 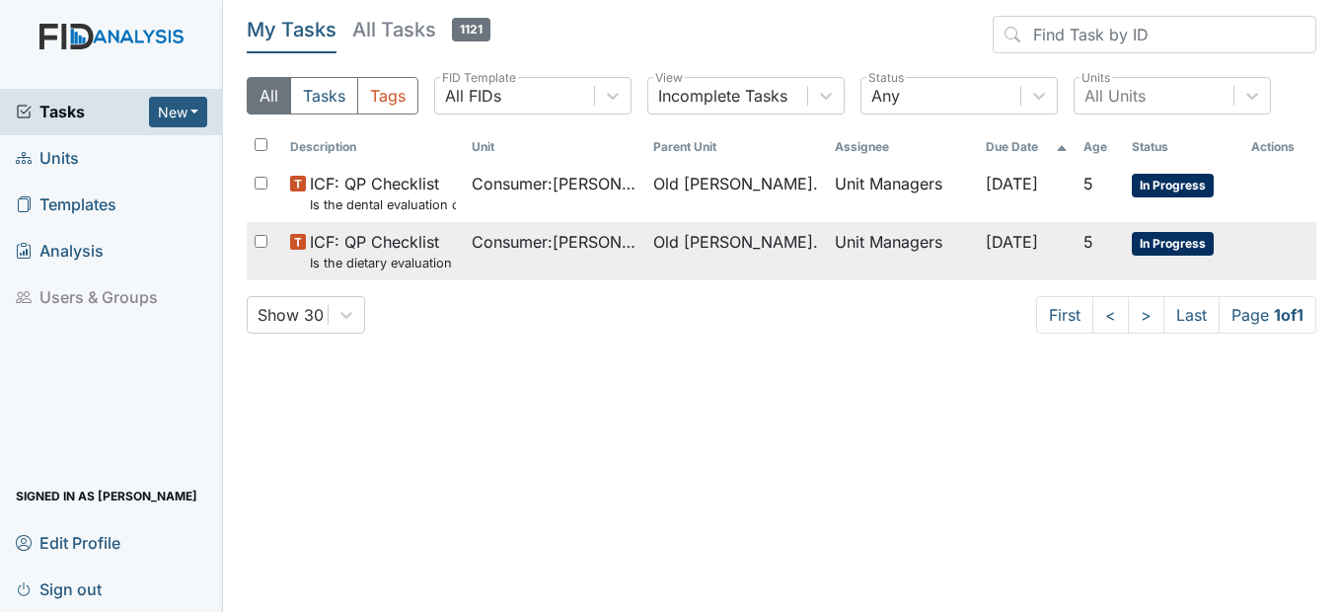 What do you see at coordinates (473, 96) in the screenshot?
I see `div: All FIDs` at bounding box center [473, 96].